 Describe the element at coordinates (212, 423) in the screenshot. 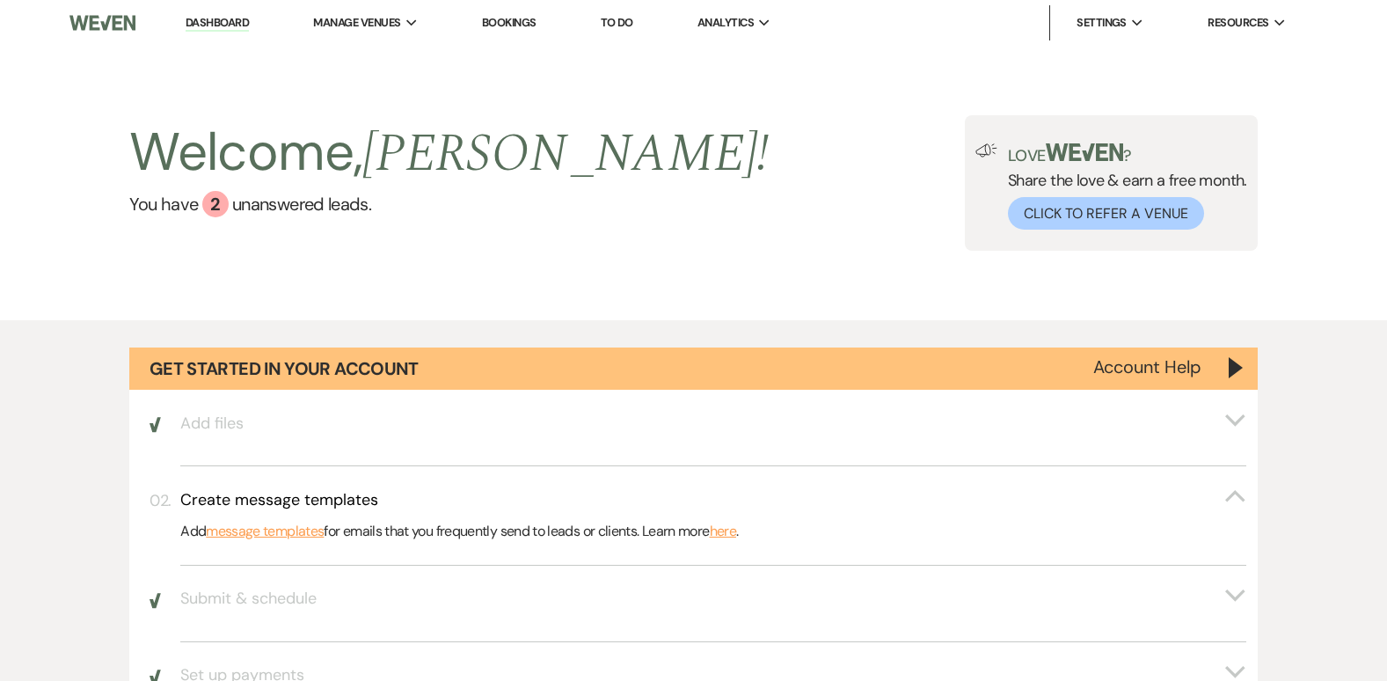

I see `h3: Add files` at that location.